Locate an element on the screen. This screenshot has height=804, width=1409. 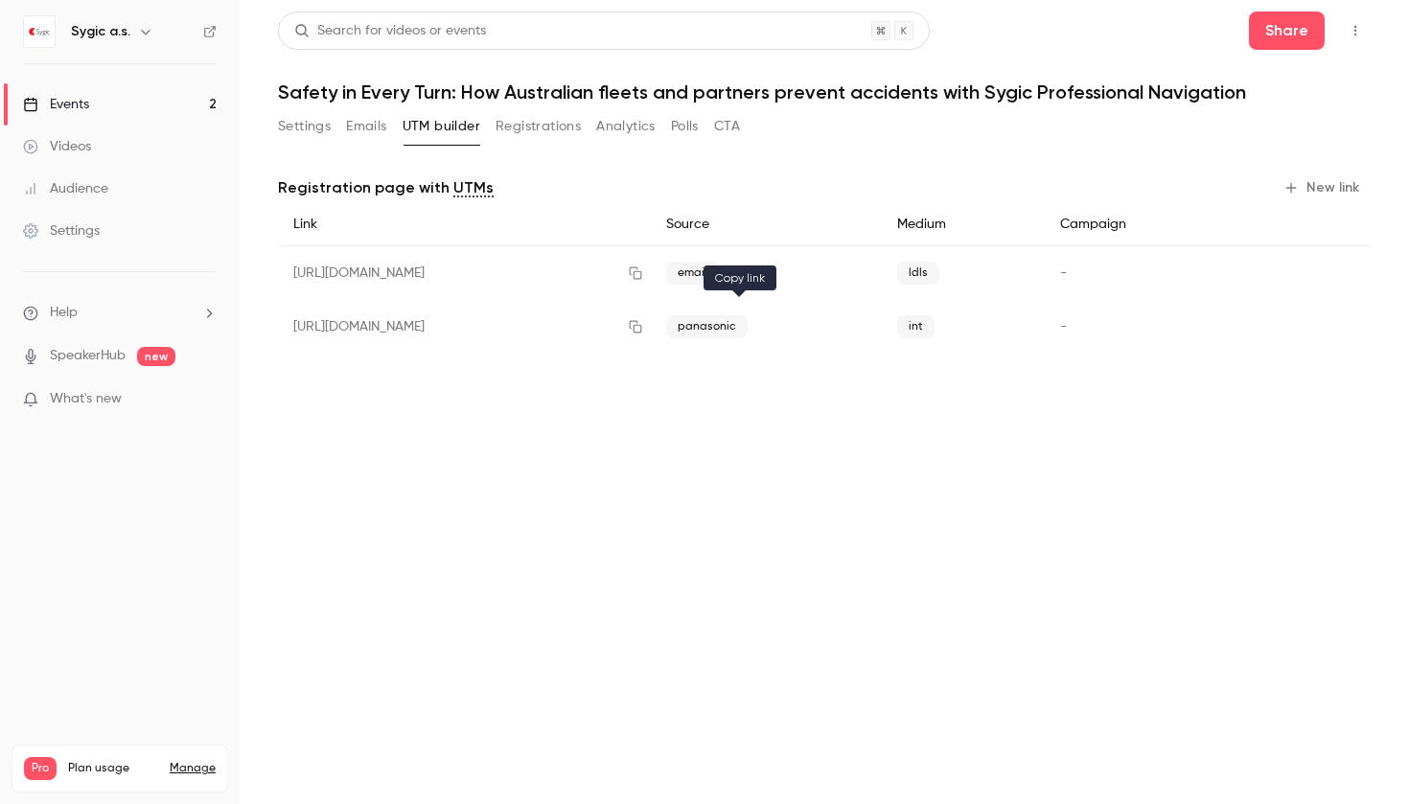
button: Analytics is located at coordinates (626, 127).